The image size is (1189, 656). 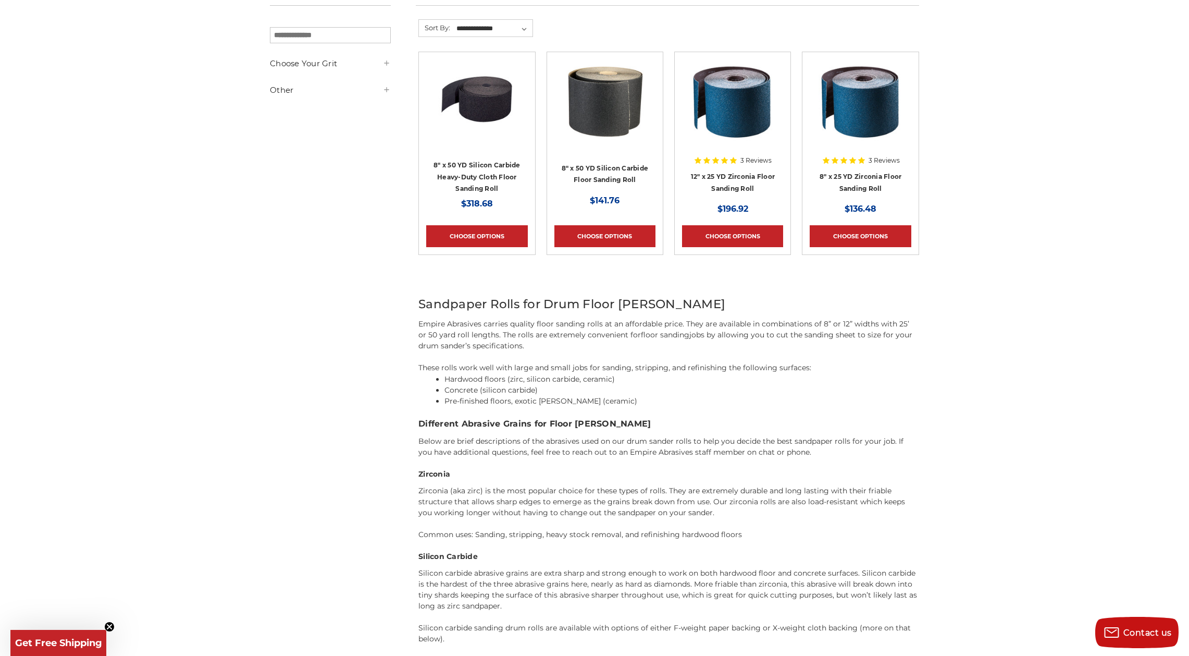 What do you see at coordinates (861, 101) in the screenshot?
I see `img: Zirconia 8" x 25 YD Floor Sanding Roll` at bounding box center [861, 101].